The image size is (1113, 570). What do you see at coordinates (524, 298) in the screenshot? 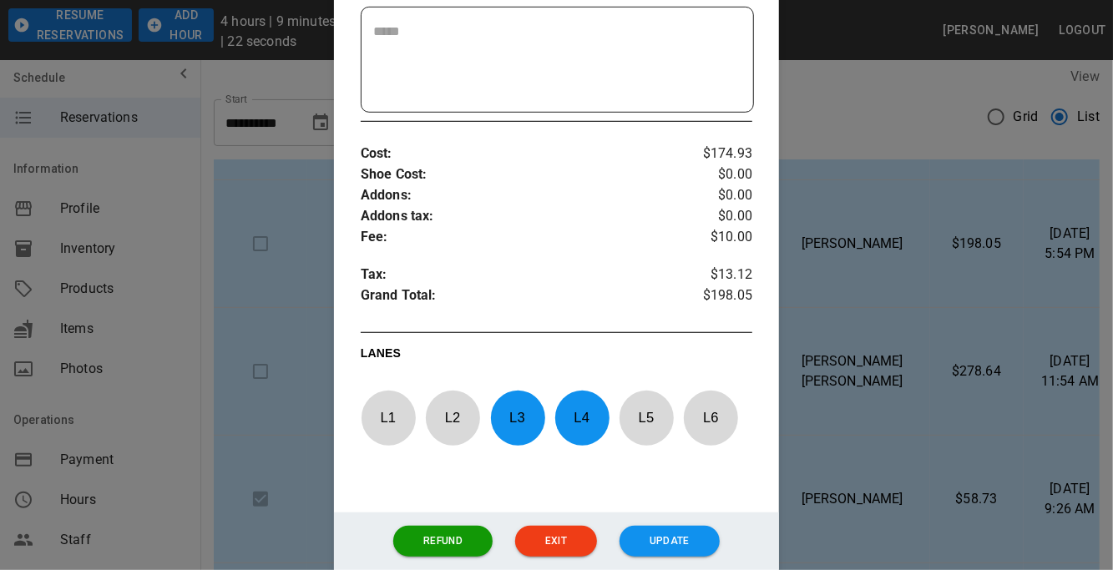
I see `p: Grand Total :` at bounding box center [524, 298].